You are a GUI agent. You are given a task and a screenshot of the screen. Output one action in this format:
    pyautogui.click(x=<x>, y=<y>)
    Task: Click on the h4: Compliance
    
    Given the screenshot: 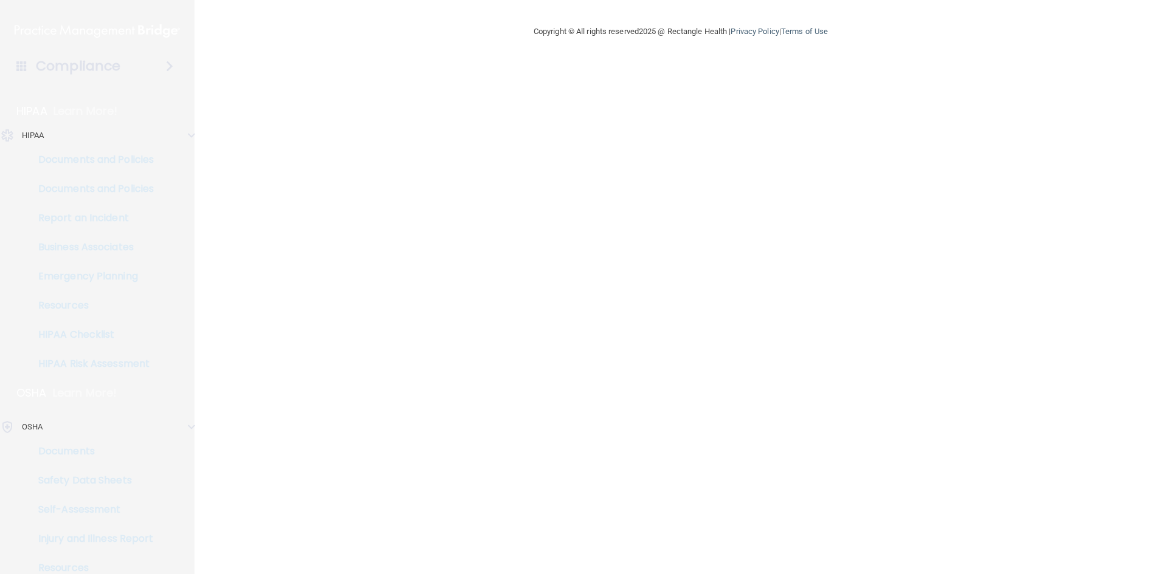 What is the action you would take?
    pyautogui.click(x=78, y=66)
    